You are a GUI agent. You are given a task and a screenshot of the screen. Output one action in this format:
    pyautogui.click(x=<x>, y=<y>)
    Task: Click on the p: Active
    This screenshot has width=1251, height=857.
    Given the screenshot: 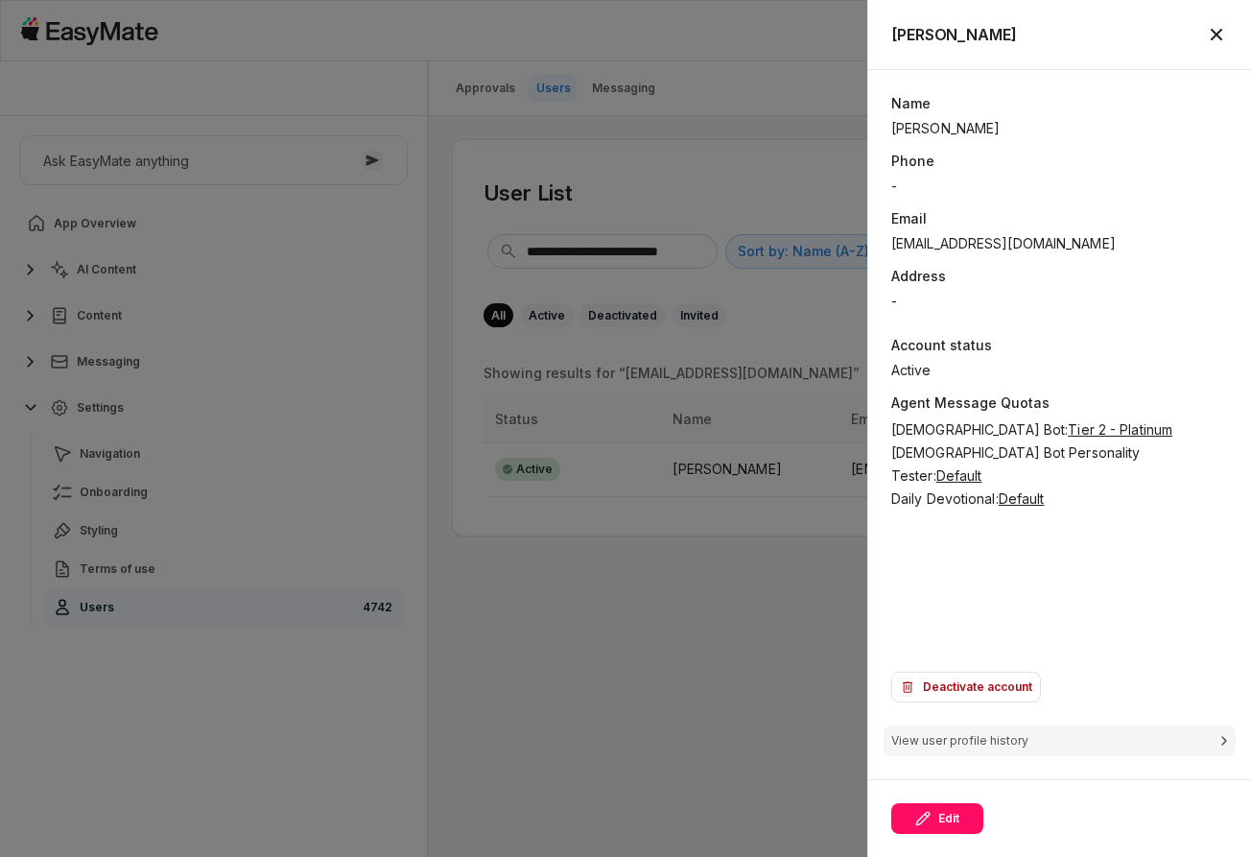 What is the action you would take?
    pyautogui.click(x=911, y=370)
    